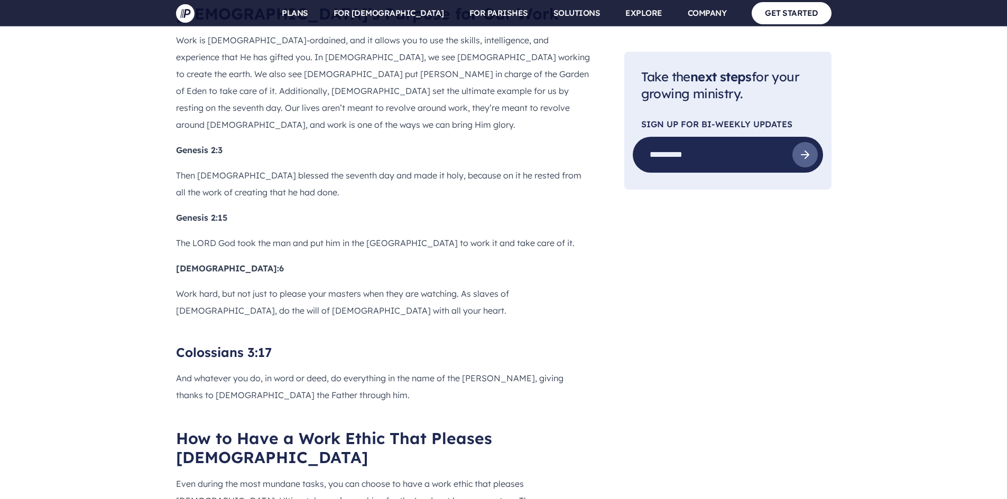 The height and width of the screenshot is (499, 1007). I want to click on span: Take the for your growing ministry., so click(720, 85).